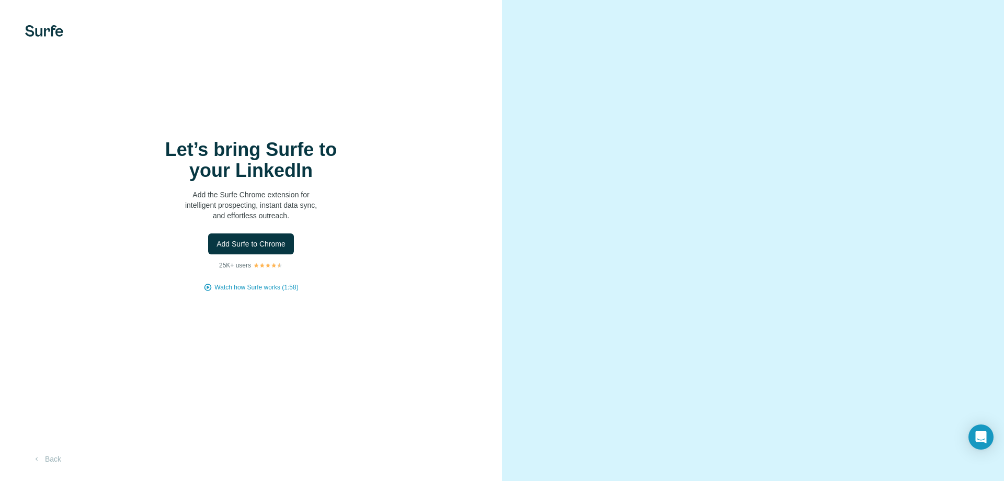 This screenshot has width=1004, height=481. Describe the element at coordinates (981, 437) in the screenshot. I see `div: Open Intercom Messenger` at that location.